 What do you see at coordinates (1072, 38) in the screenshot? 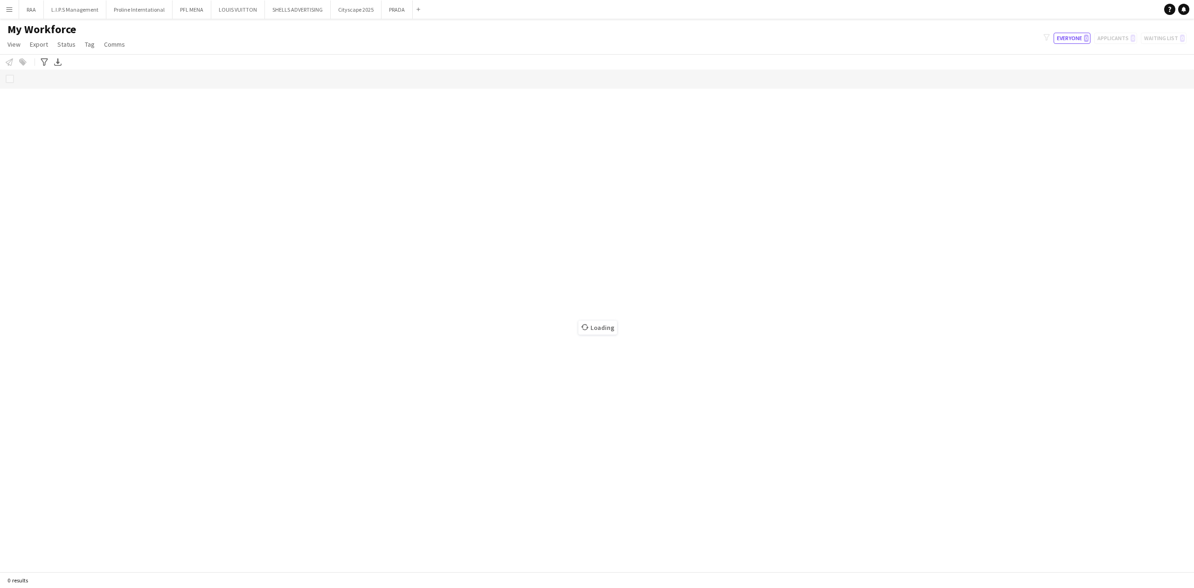
I see `button: Everyone0` at bounding box center [1072, 38].